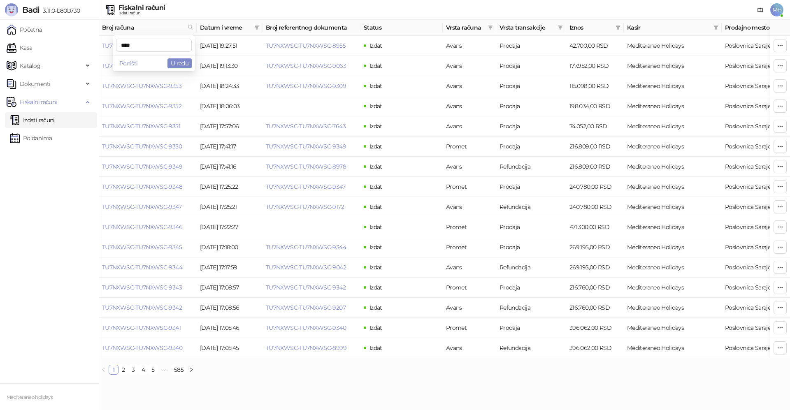  What do you see at coordinates (30, 398) in the screenshot?
I see `small: Mediteraneo holidays` at bounding box center [30, 398].